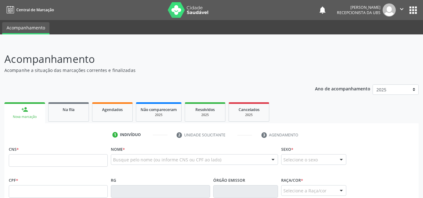 The image size is (423, 198). What do you see at coordinates (389, 10) in the screenshot?
I see `img: img` at bounding box center [389, 10].